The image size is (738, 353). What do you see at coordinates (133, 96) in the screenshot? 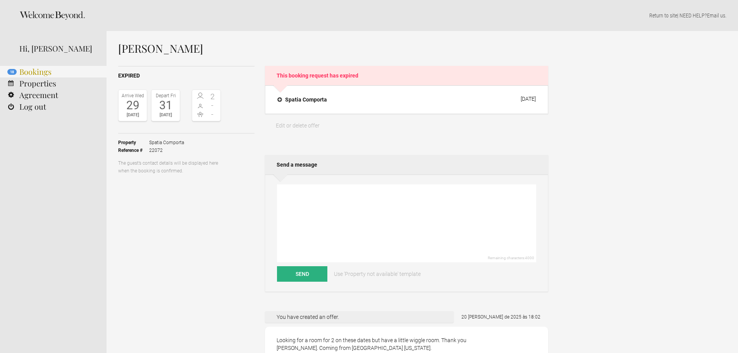
I see `div: Arrive Wed` at bounding box center [133, 96].